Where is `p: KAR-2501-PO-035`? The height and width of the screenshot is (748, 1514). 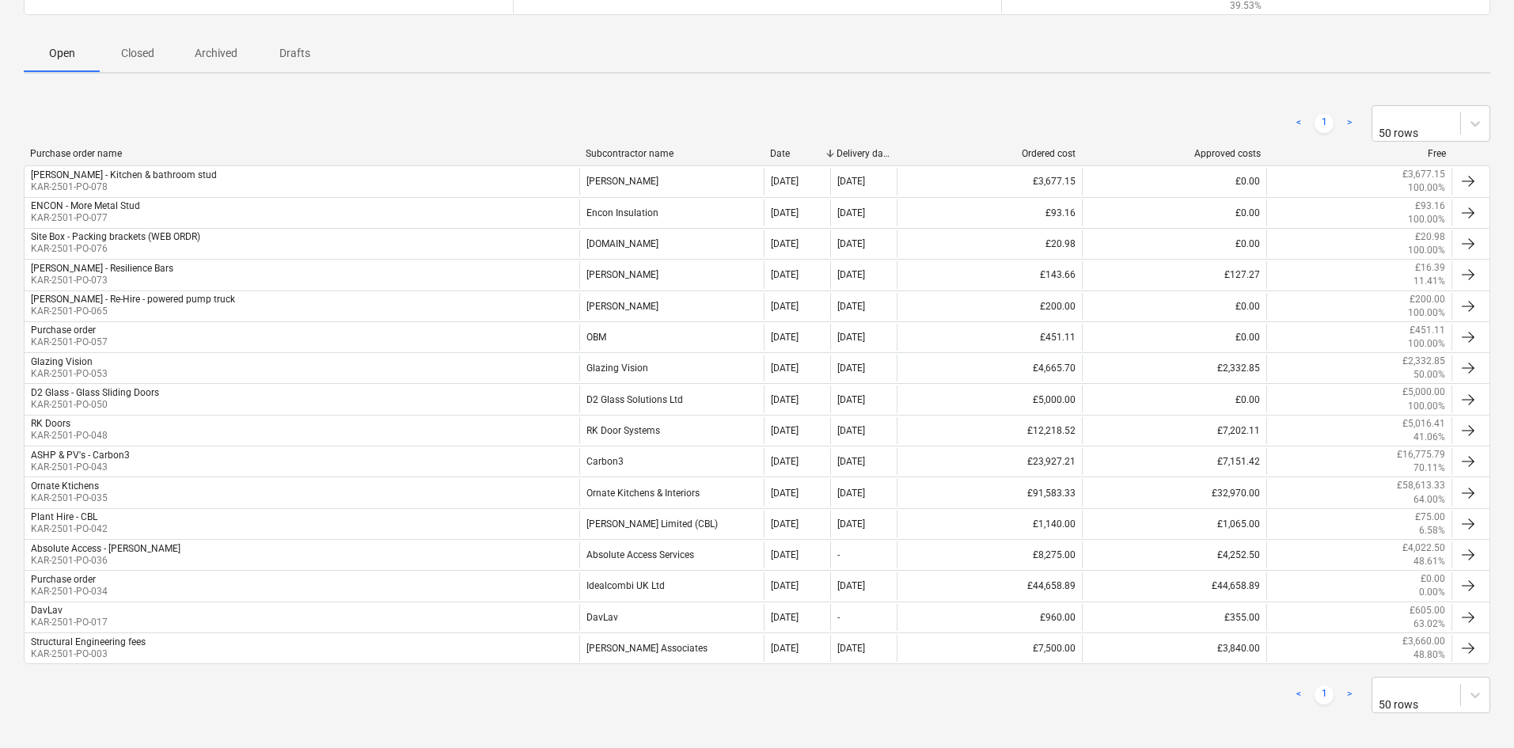
p: KAR-2501-PO-035 is located at coordinates (69, 498).